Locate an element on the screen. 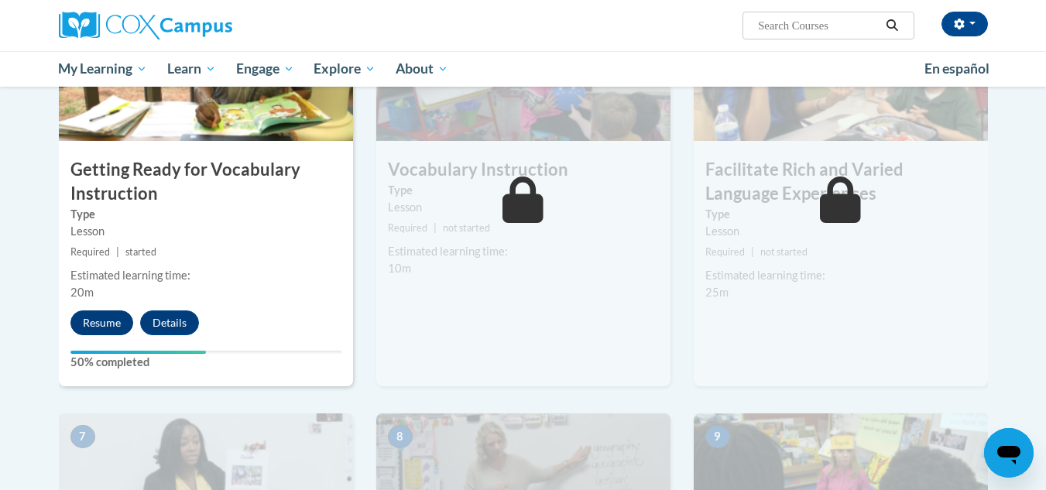 The image size is (1046, 490). span: Explore is located at coordinates (344, 69).